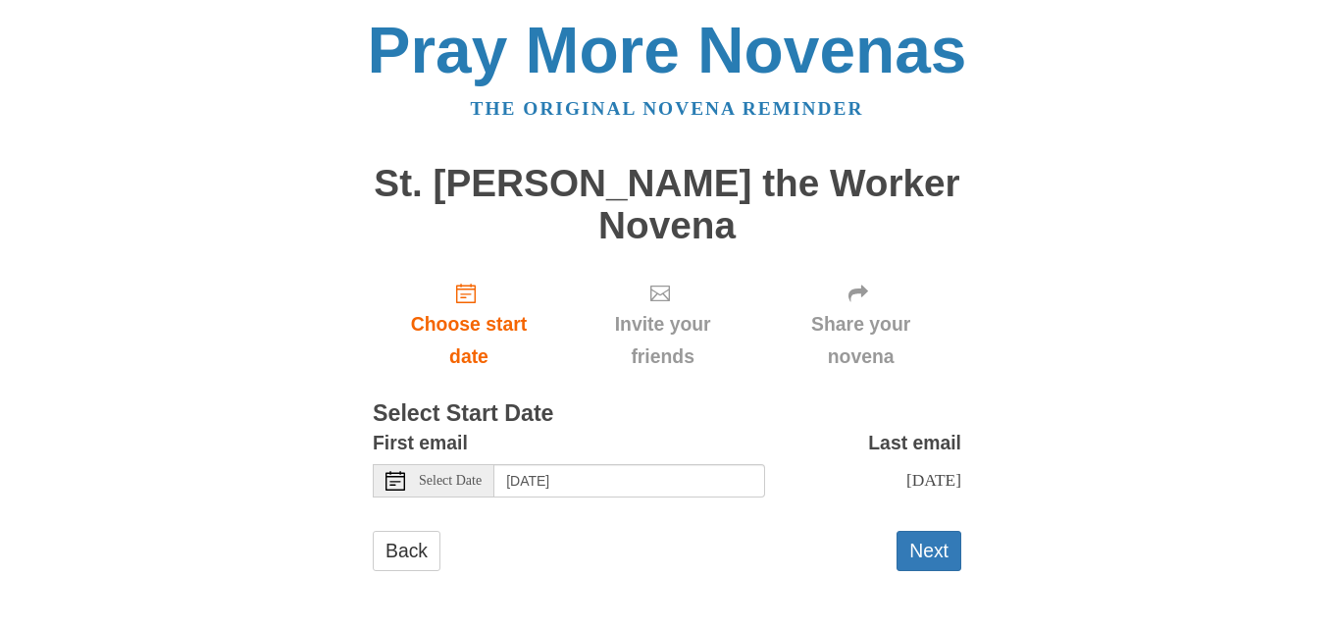 The image size is (1334, 629). What do you see at coordinates (929, 550) in the screenshot?
I see `button: Next` at bounding box center [929, 550].